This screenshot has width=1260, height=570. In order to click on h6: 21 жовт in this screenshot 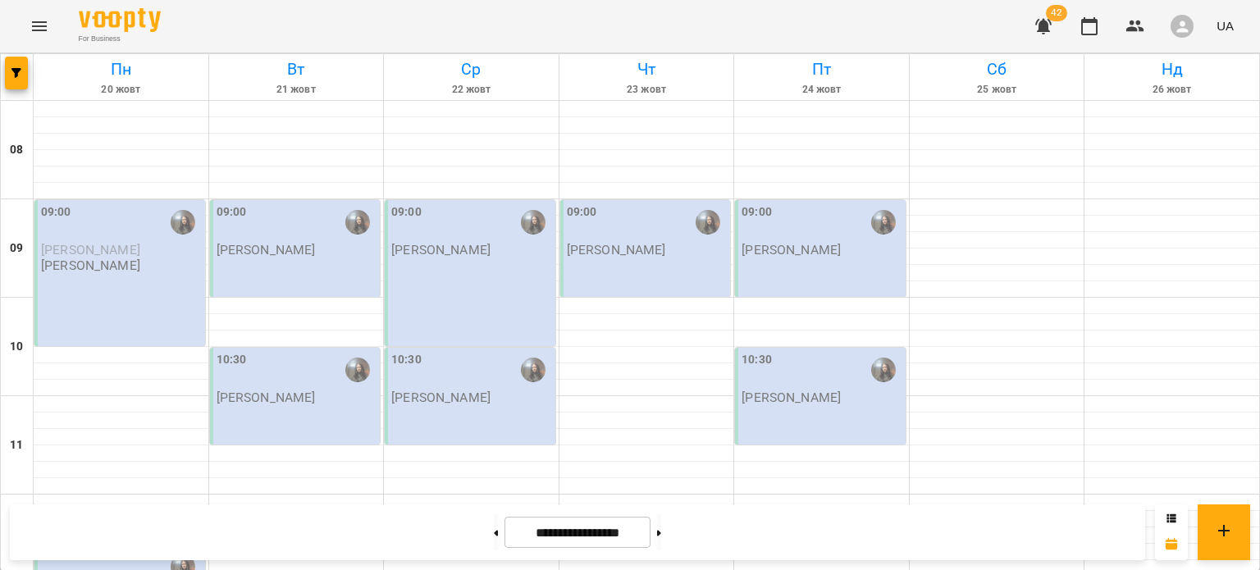, I will do `click(296, 89)`.